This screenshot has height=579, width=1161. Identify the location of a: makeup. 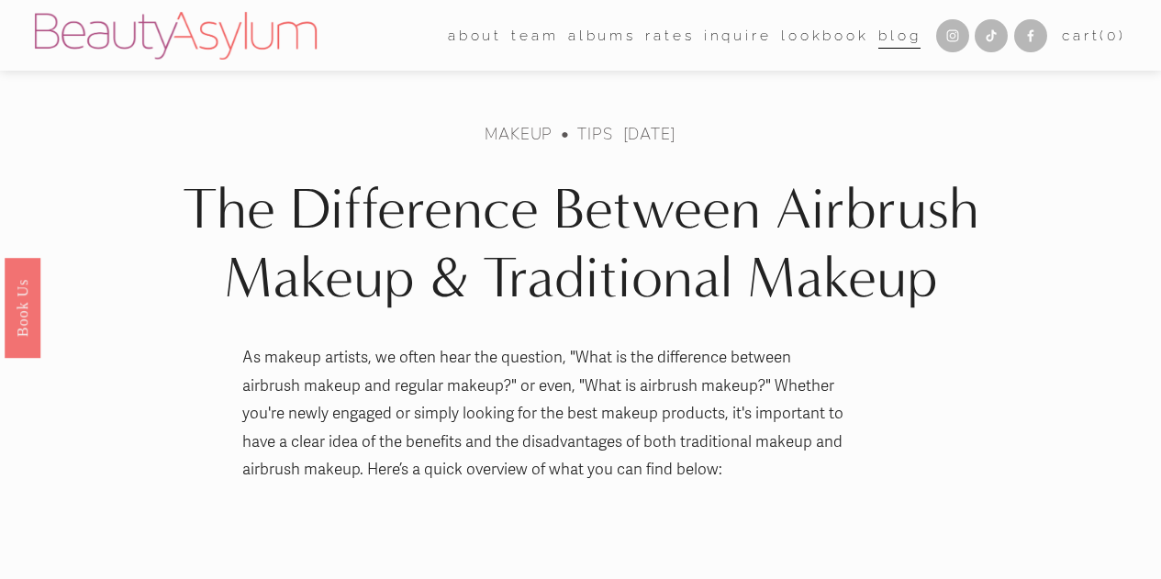
(519, 133).